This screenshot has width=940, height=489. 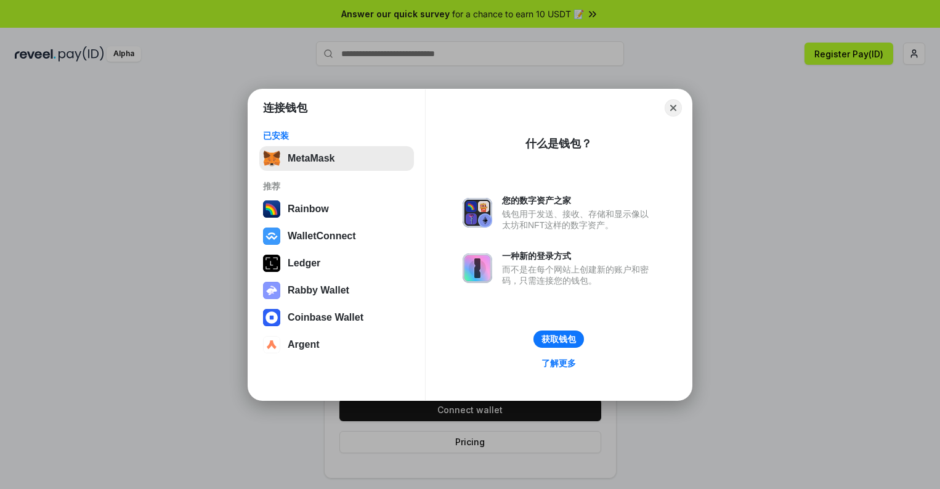 I want to click on h1: 连接钱包, so click(x=285, y=108).